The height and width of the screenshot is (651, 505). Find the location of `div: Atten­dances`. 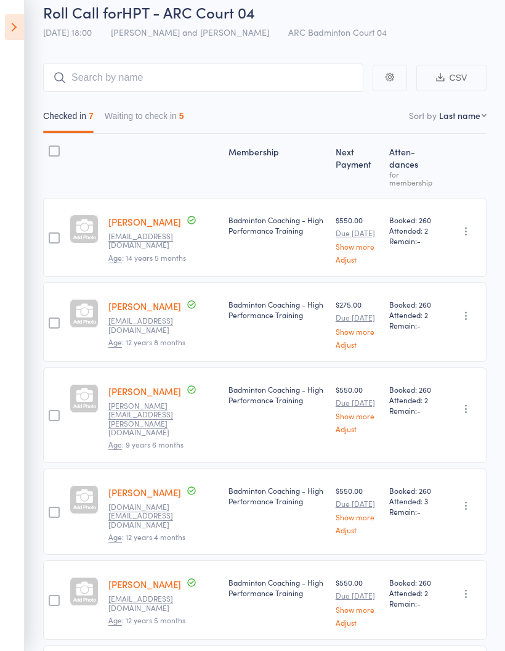

div: Atten­dances is located at coordinates (413, 166).